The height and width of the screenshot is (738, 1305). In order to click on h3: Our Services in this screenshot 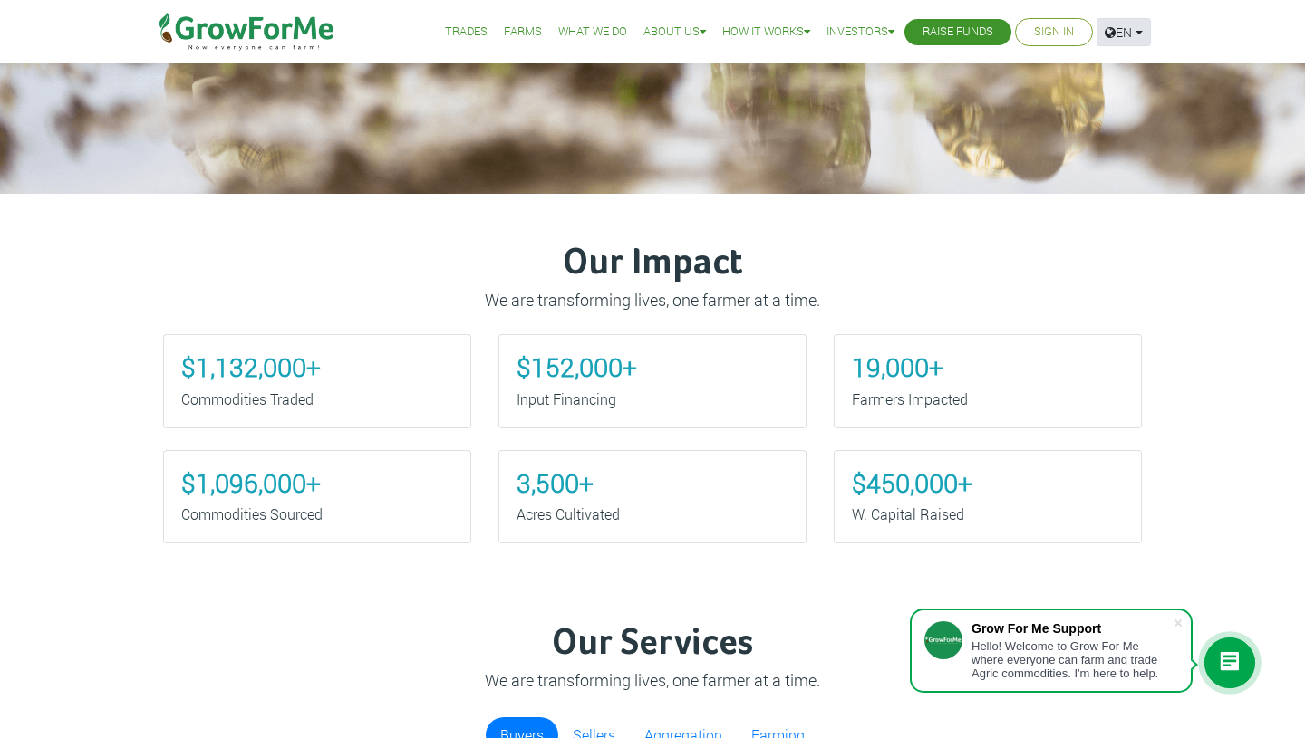, I will do `click(652, 644)`.